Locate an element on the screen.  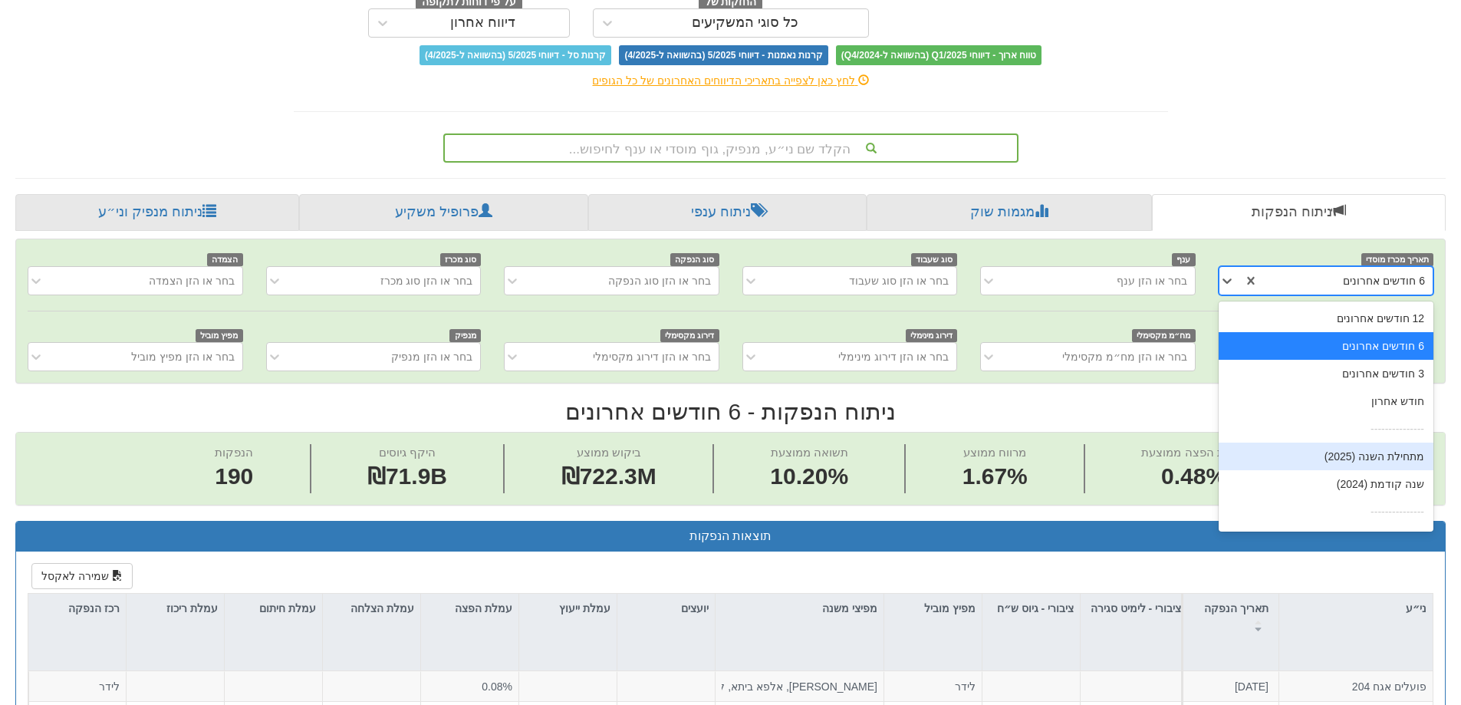
span: מנפיק is located at coordinates (465, 335).